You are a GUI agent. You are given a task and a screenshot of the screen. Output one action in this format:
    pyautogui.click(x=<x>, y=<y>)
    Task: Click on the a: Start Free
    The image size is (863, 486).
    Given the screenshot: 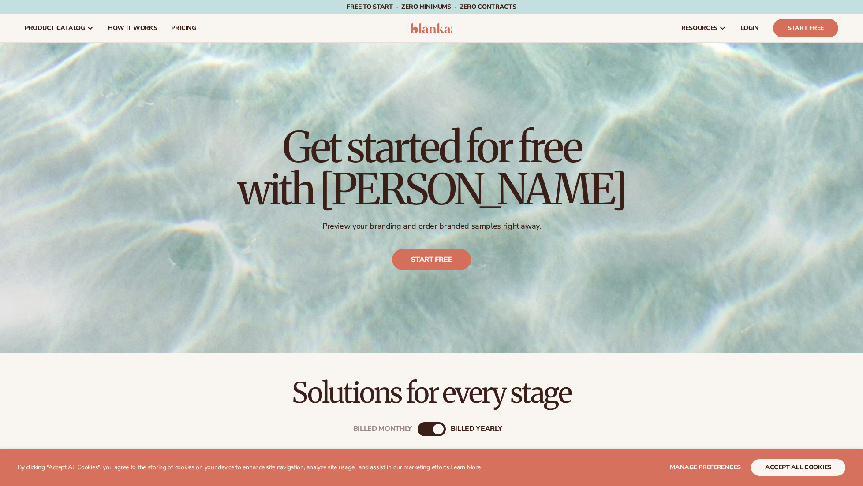 What is the action you would take?
    pyautogui.click(x=806, y=28)
    